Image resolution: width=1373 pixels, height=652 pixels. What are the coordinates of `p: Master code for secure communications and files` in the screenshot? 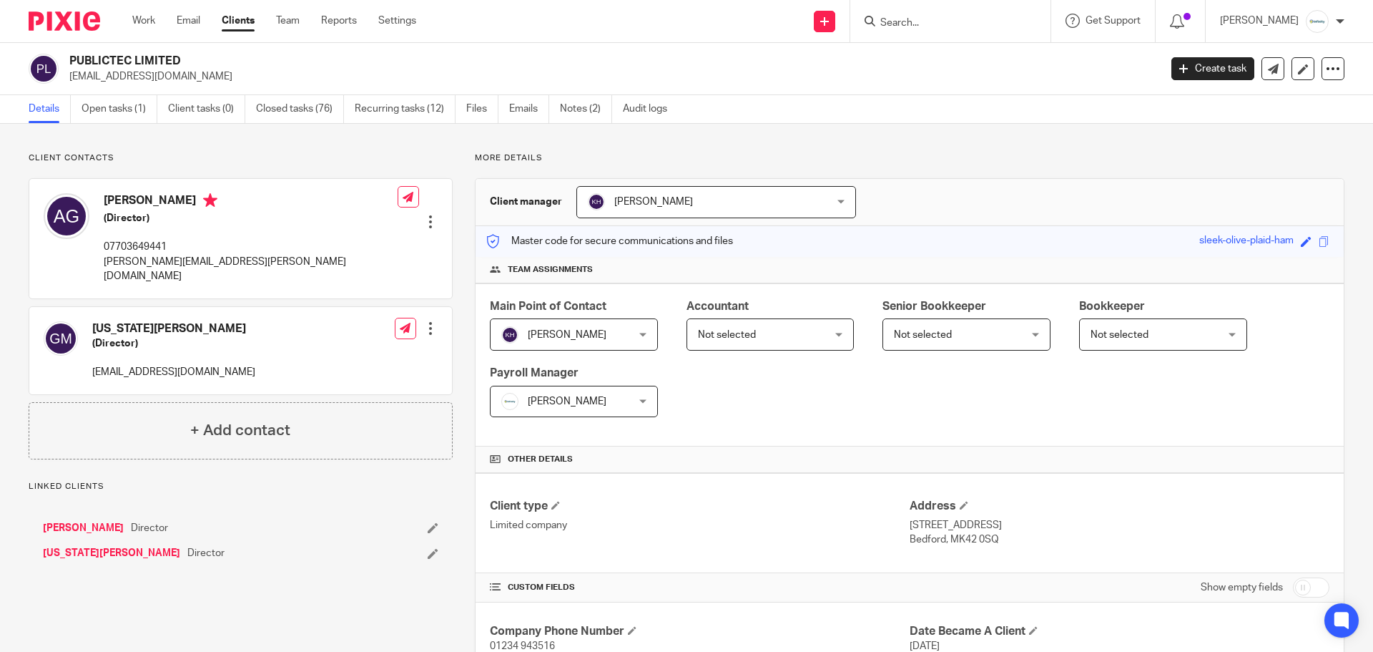 It's located at (609, 241).